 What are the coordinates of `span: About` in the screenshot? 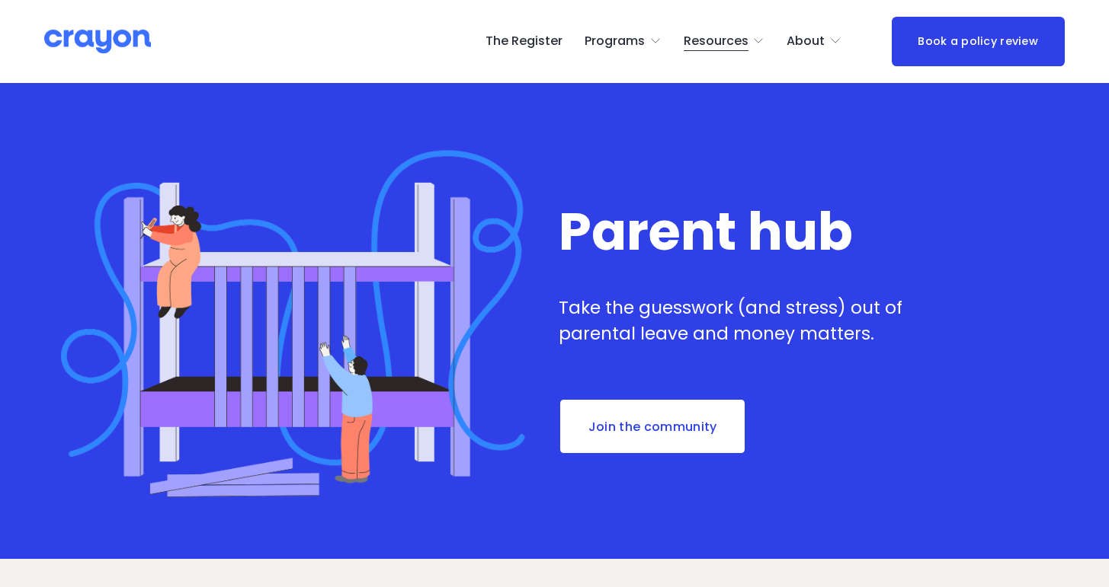 It's located at (805, 41).